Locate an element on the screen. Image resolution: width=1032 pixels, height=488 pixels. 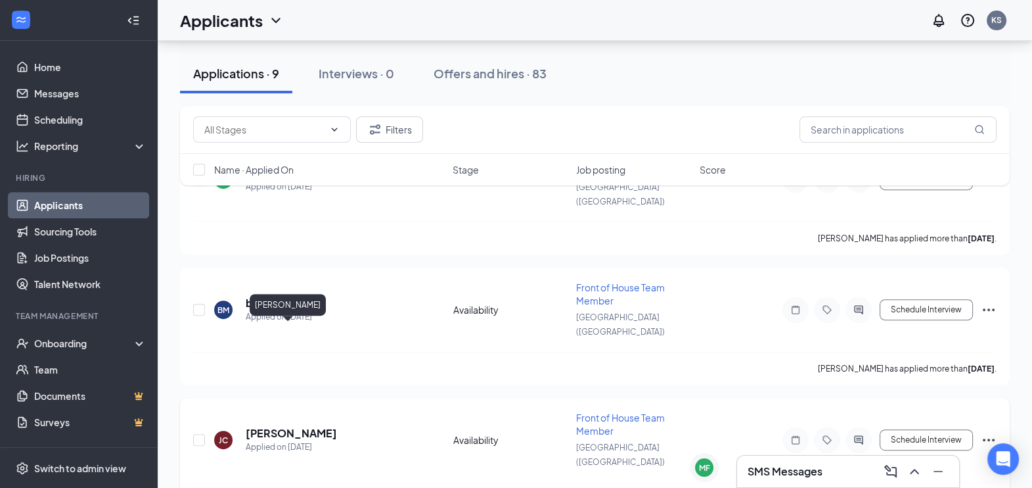
svg: Analysis is located at coordinates (22, 146).